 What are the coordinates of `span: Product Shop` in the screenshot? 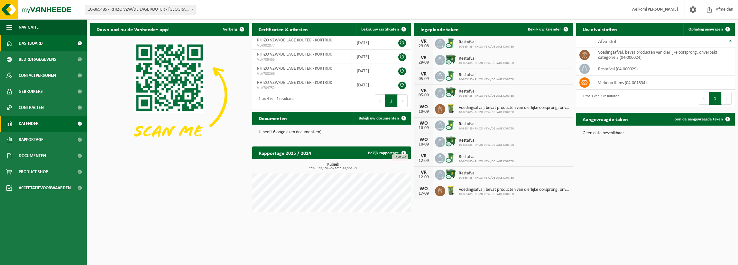 It's located at (33, 172).